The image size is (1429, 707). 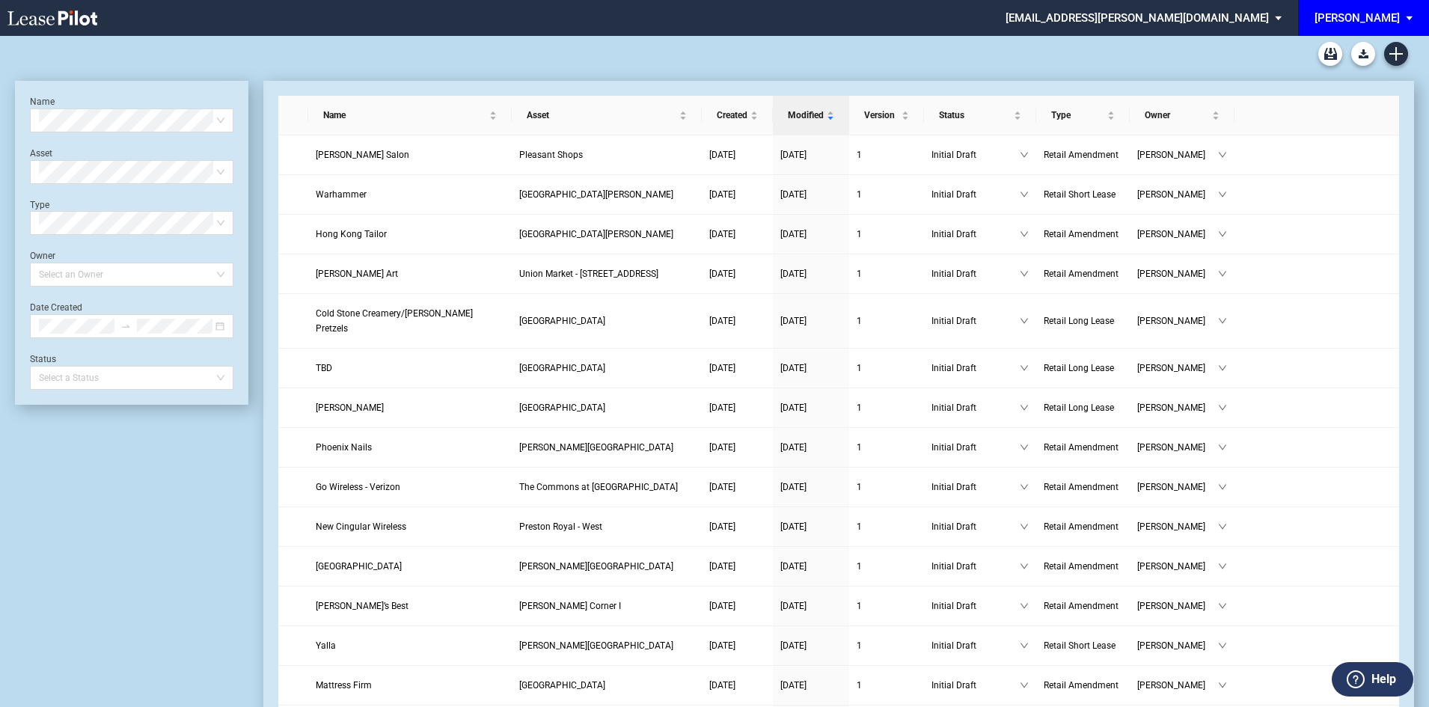 What do you see at coordinates (1083, 321) in the screenshot?
I see `a: Retail Long Lease` at bounding box center [1083, 321].